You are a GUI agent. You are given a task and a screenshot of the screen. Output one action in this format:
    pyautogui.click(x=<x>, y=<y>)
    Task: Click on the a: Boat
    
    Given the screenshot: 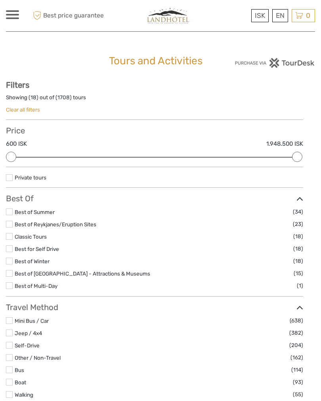 What is the action you would take?
    pyautogui.click(x=20, y=382)
    